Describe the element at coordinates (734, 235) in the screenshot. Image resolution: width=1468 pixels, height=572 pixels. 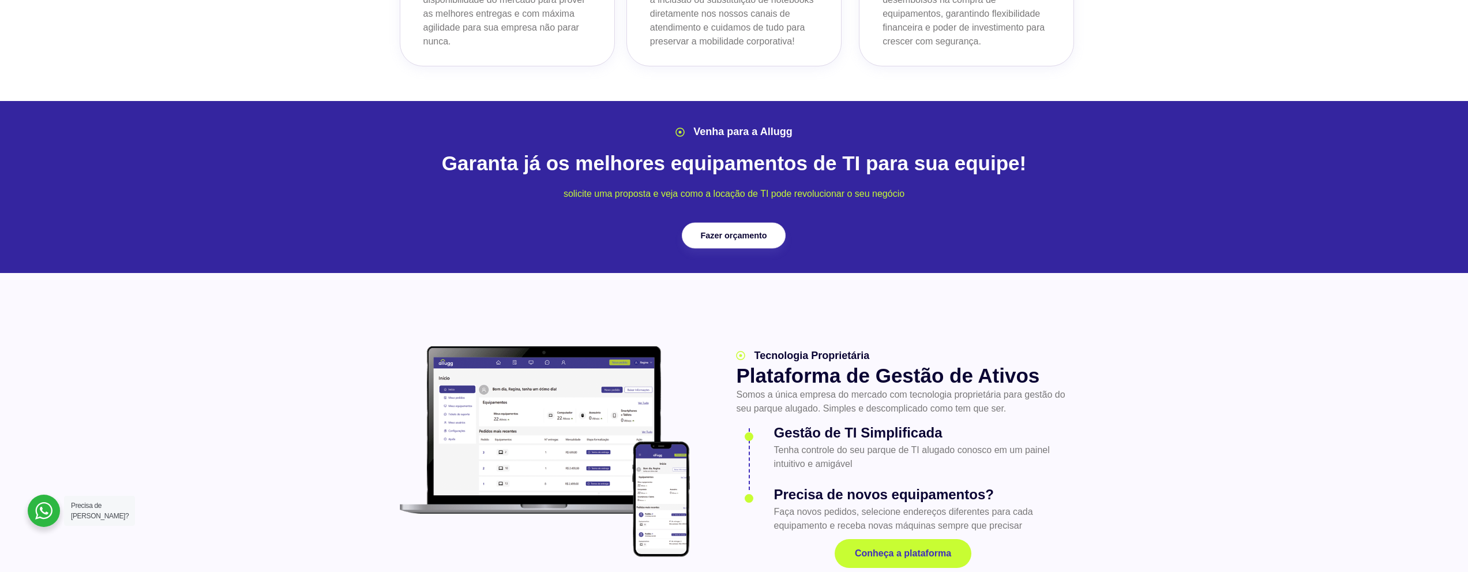
I see `span: Fazer orçamento` at that location.